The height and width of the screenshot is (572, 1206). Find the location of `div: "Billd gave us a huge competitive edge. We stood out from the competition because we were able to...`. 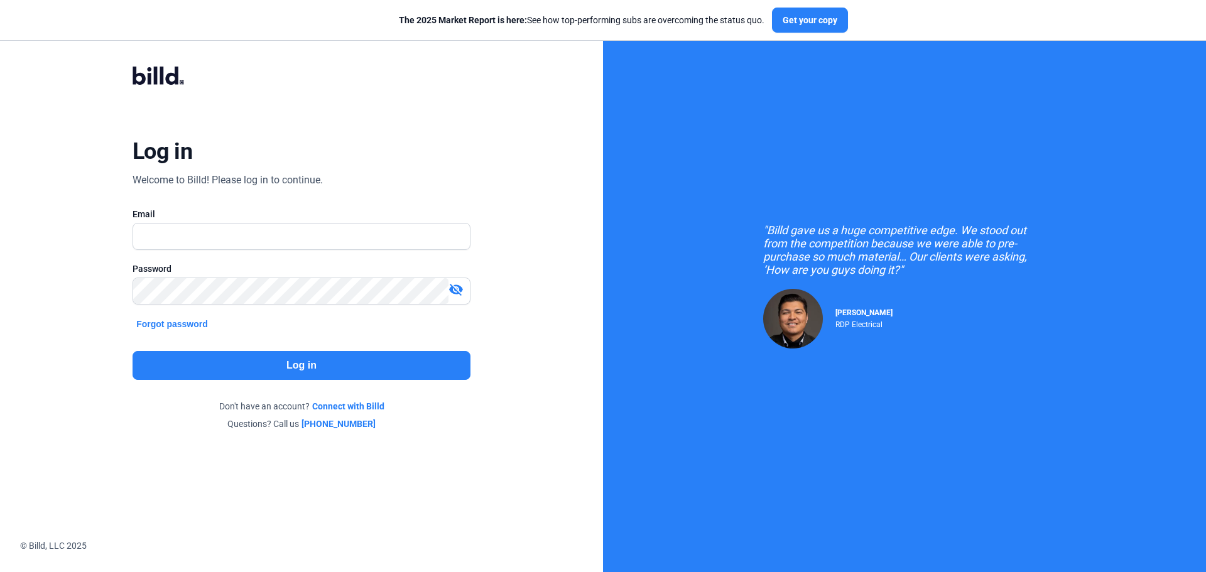

div: "Billd gave us a huge competitive edge. We stood out from the competition because we were able to... is located at coordinates (904, 250).